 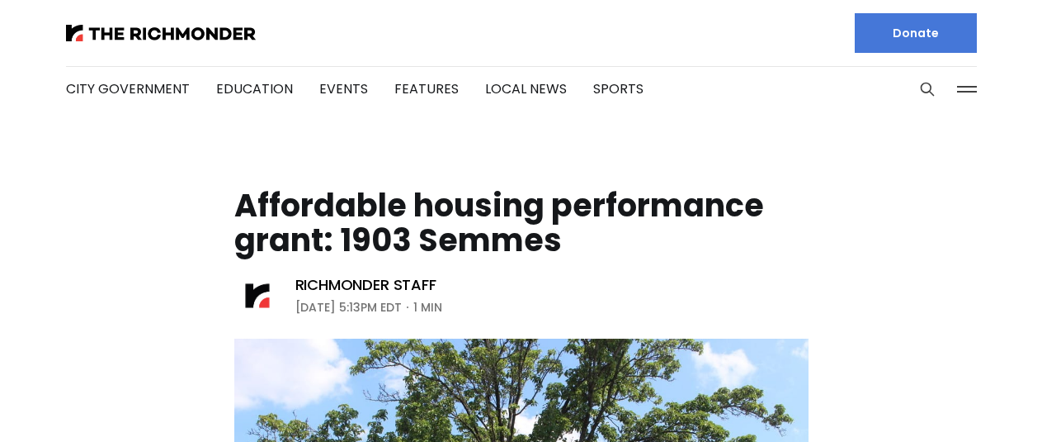 What do you see at coordinates (343, 88) in the screenshot?
I see `a: Events` at bounding box center [343, 88].